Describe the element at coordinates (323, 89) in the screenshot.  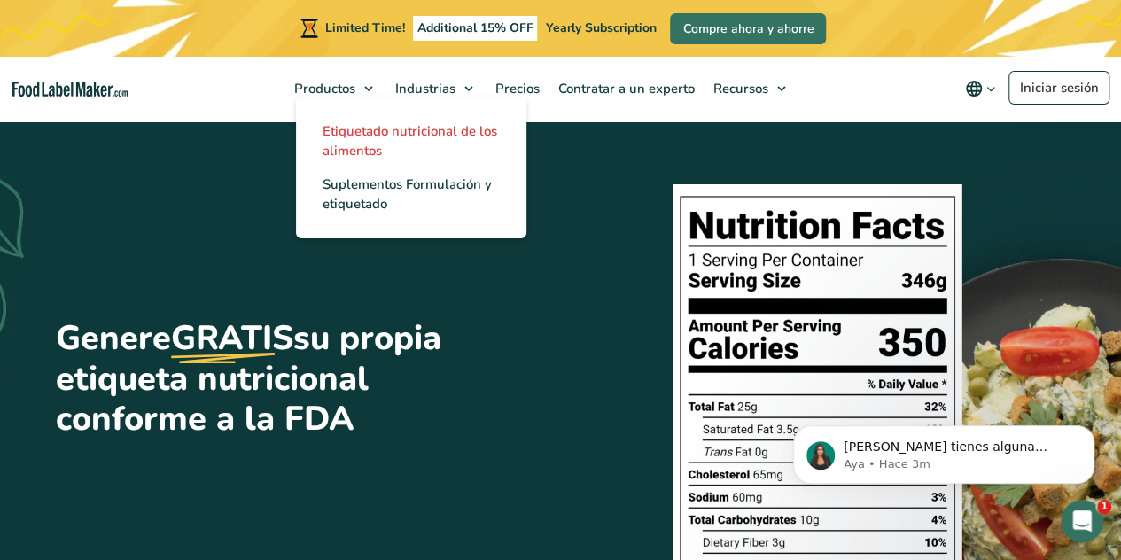
I see `span: Productos` at that location.